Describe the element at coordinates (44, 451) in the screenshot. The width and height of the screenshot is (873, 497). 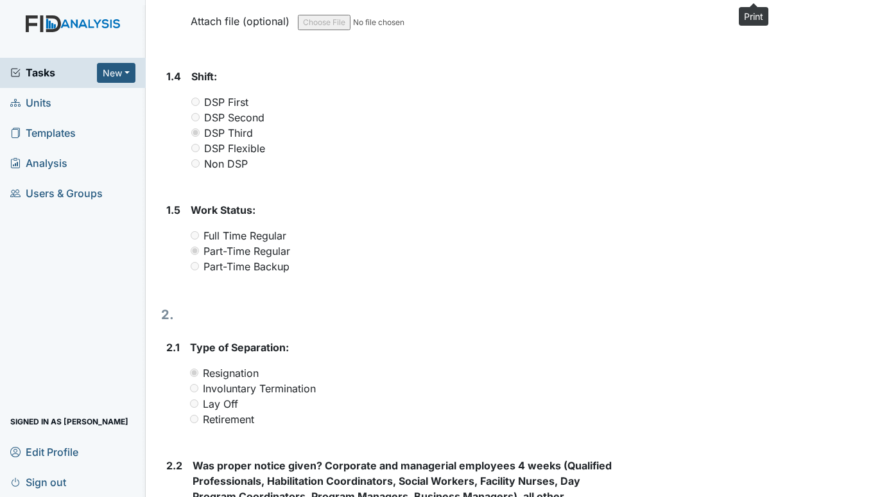
I see `span: Edit Profile` at that location.